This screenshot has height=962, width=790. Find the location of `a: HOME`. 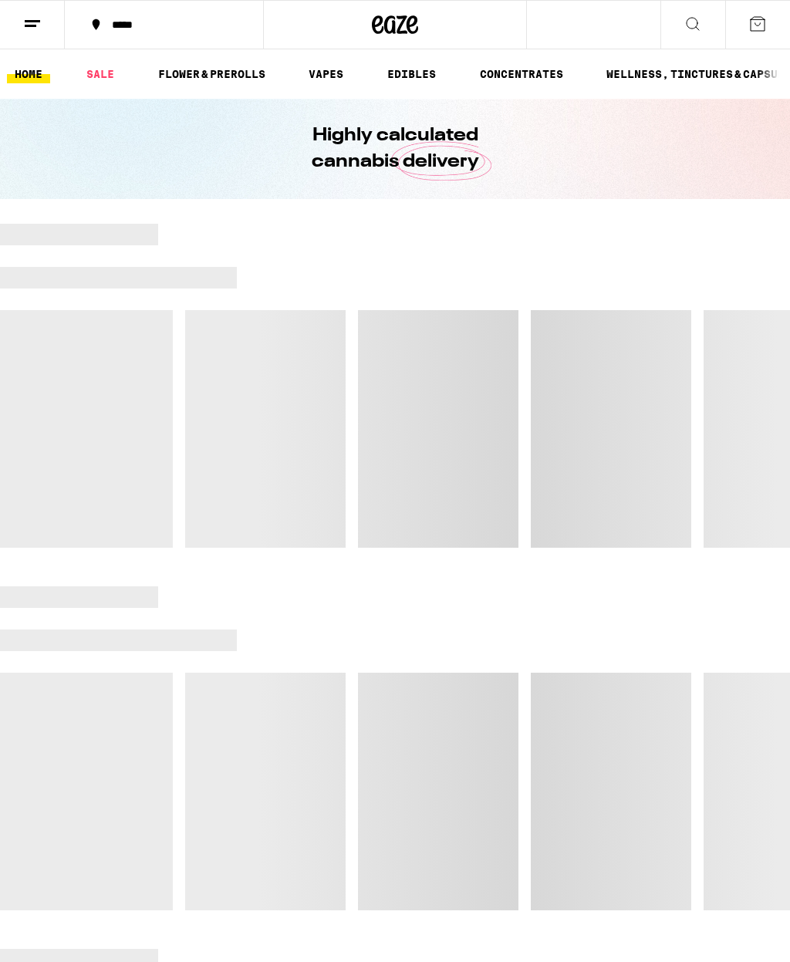

a: HOME is located at coordinates (29, 74).